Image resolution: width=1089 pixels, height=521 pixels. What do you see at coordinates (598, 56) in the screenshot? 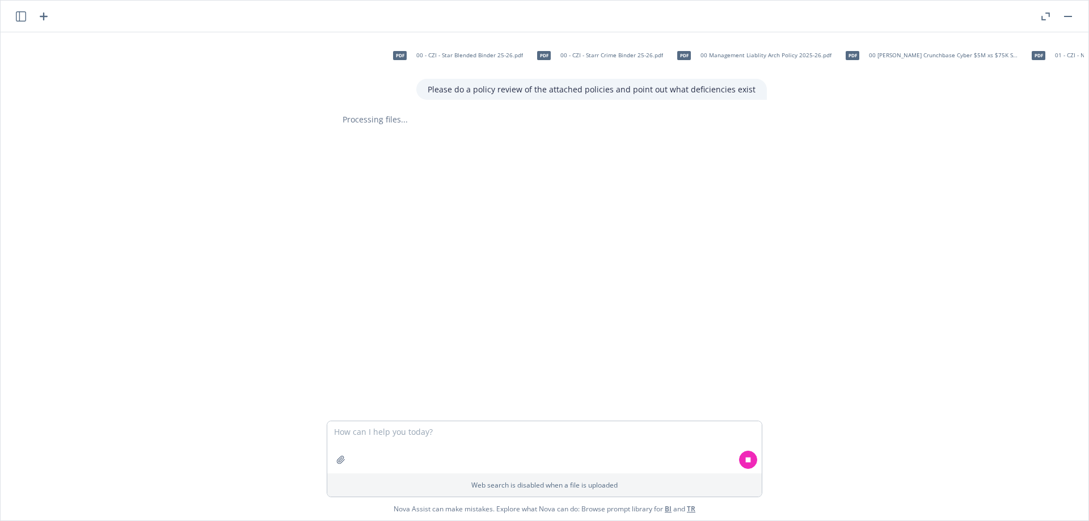
I see `div: pdf00 - CZI - Starr Crime Binder 25-26.pdf` at bounding box center [598, 56].